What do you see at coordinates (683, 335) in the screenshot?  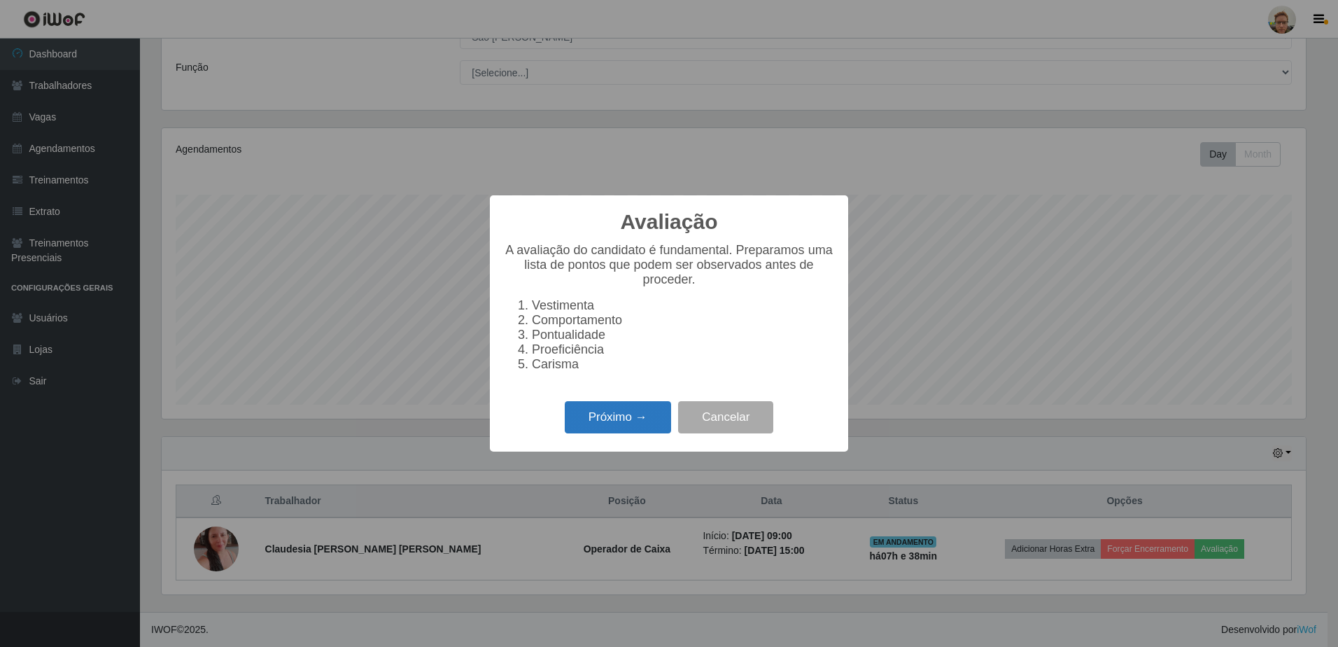 I see `li: Pontualidade` at bounding box center [683, 335].